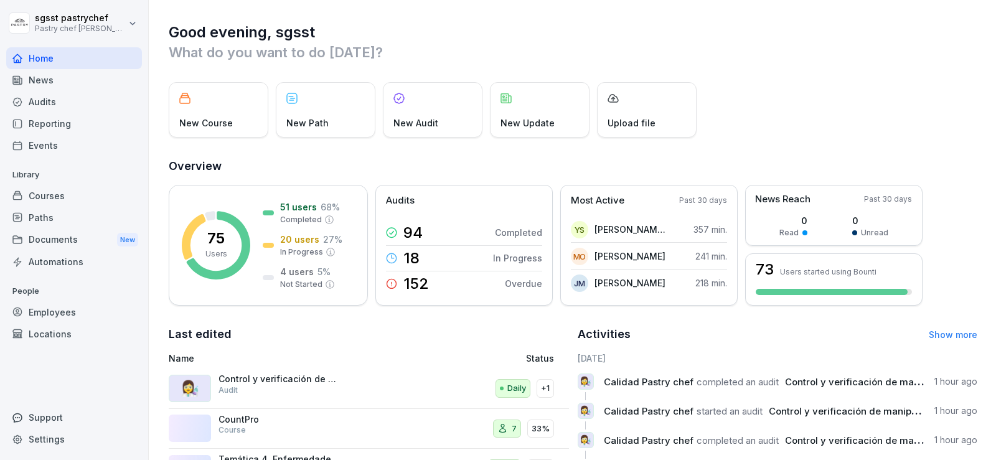  Describe the element at coordinates (74, 291) in the screenshot. I see `p: People` at that location.